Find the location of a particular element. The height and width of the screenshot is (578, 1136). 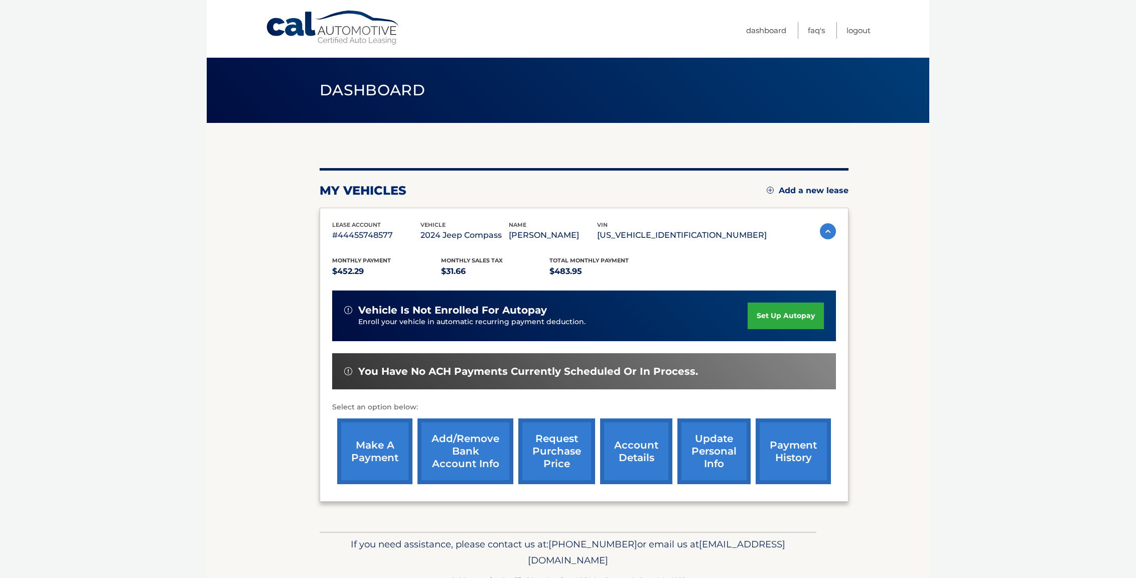

a: Logout is located at coordinates (859, 30).